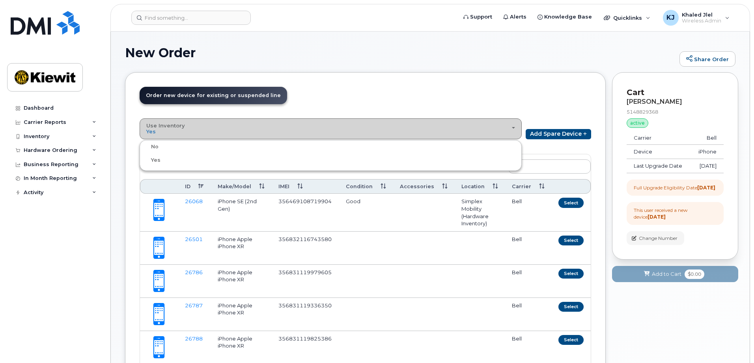  What do you see at coordinates (305, 314) in the screenshot?
I see `td: 356831119336350` at bounding box center [305, 314].